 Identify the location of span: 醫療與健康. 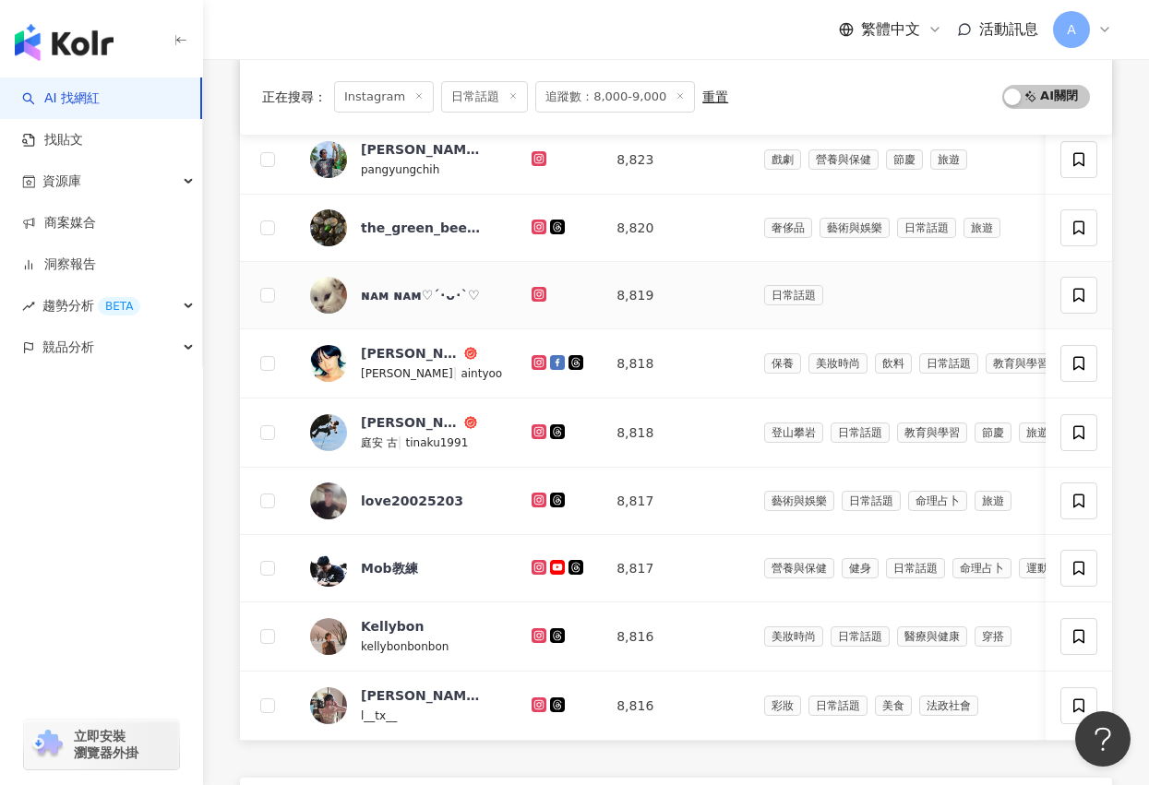
(932, 637).